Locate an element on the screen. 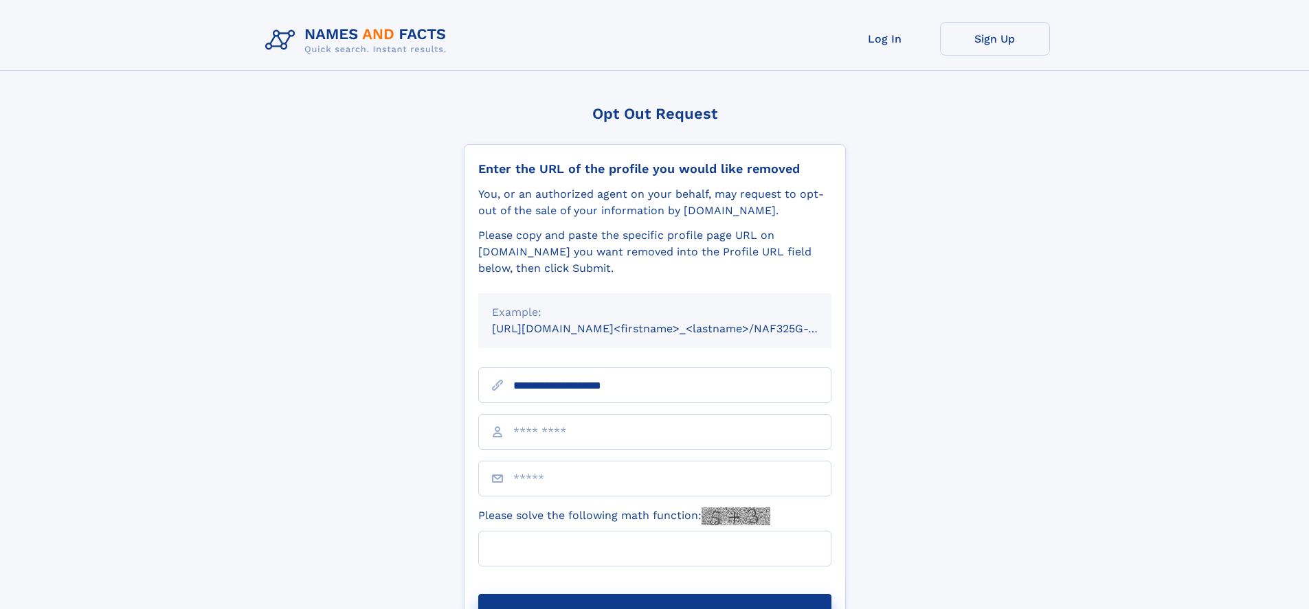  img: Logo Names and Facts is located at coordinates (359, 41).